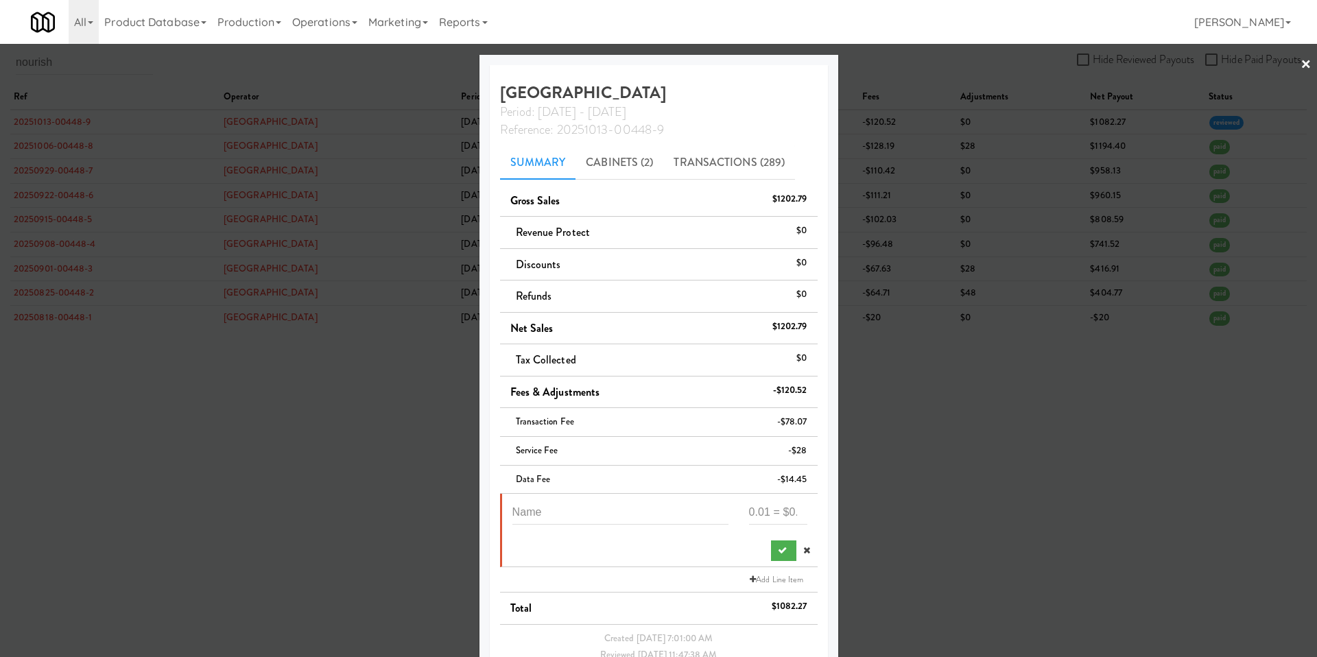 This screenshot has width=1317, height=657. Describe the element at coordinates (776, 580) in the screenshot. I see `a: Add Line Item` at that location.